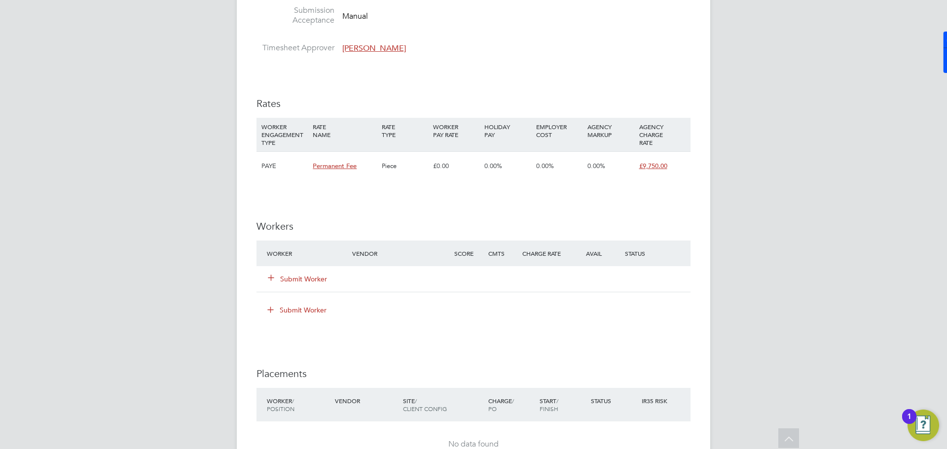 Image resolution: width=947 pixels, height=449 pixels. I want to click on span: / Finish, so click(549, 405).